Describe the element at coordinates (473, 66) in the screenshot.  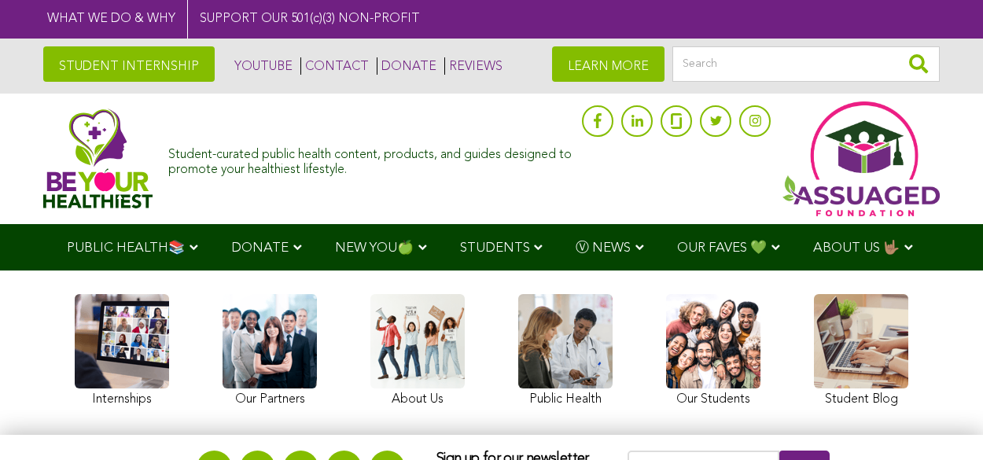
I see `a: REVIEWS` at that location.